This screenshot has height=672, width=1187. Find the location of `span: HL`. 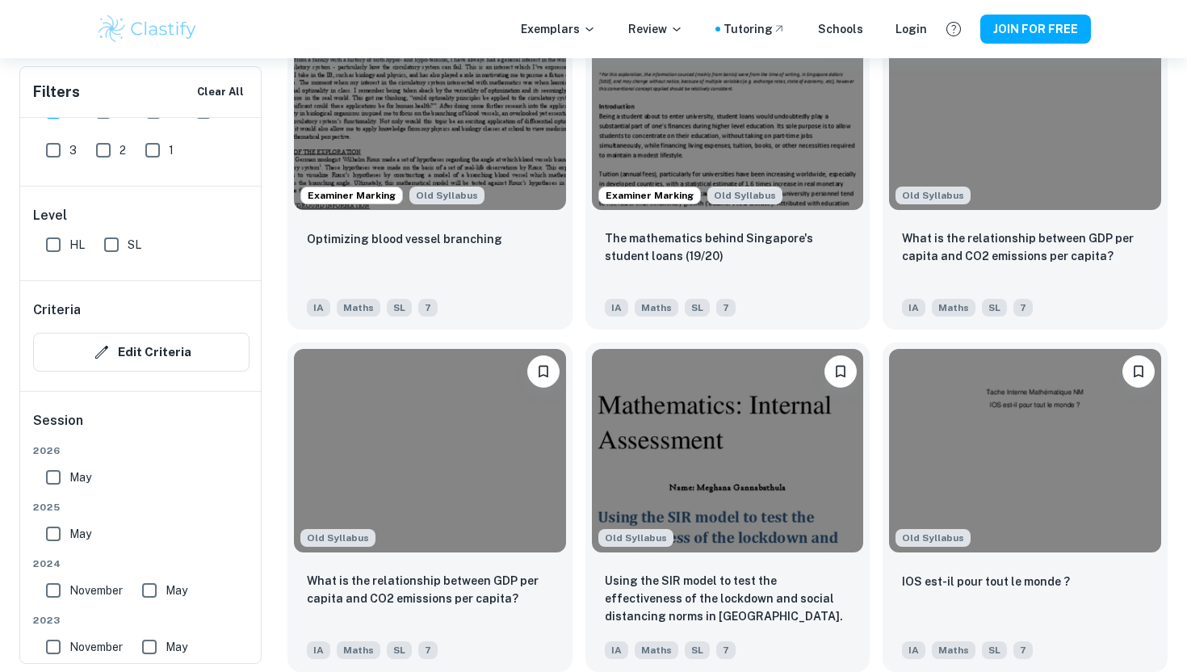

span: HL is located at coordinates (77, 245).